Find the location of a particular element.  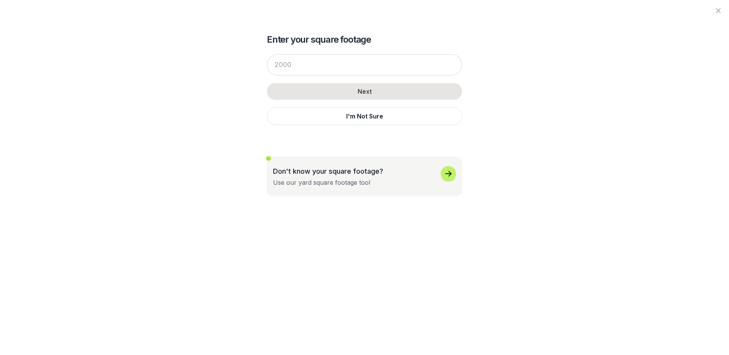

div: Use our yard square footage tool is located at coordinates (321, 183).